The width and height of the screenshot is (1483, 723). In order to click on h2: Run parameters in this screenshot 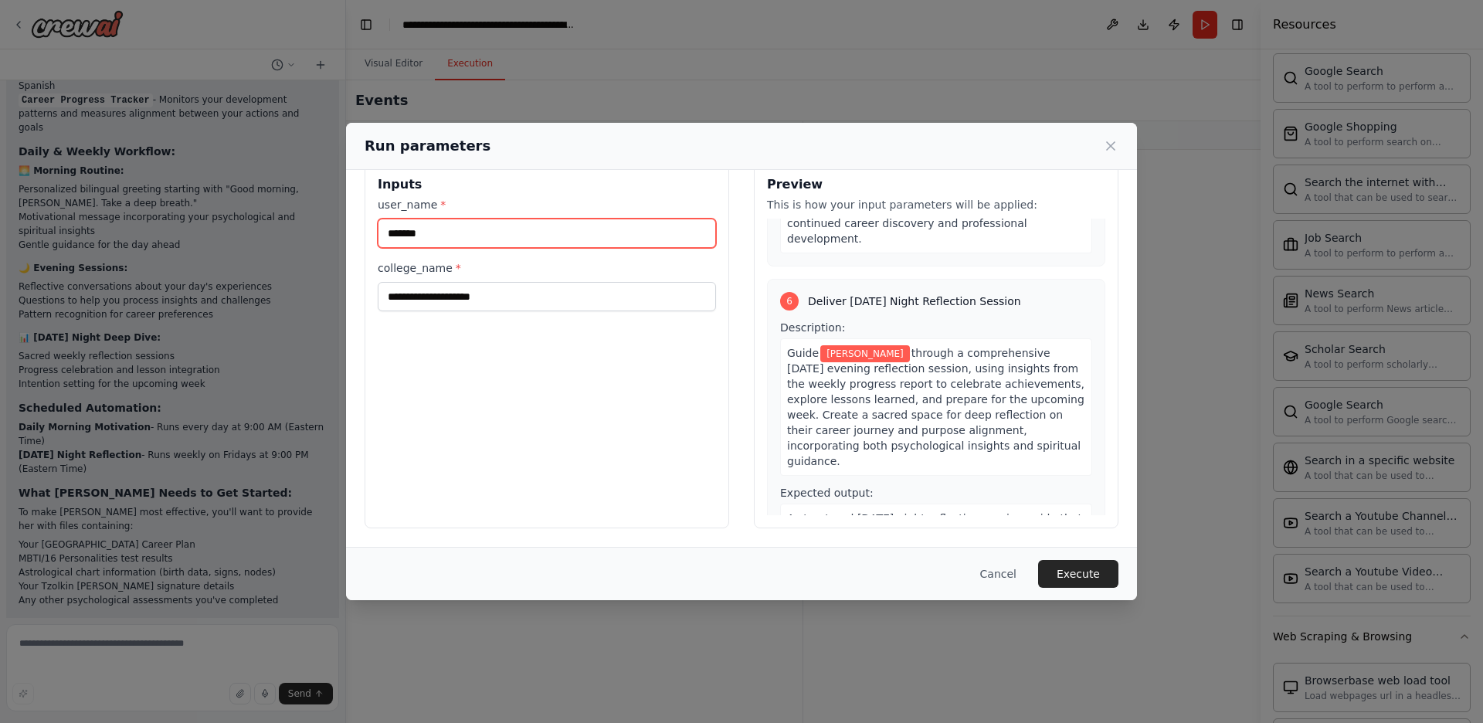, I will do `click(427, 146)`.